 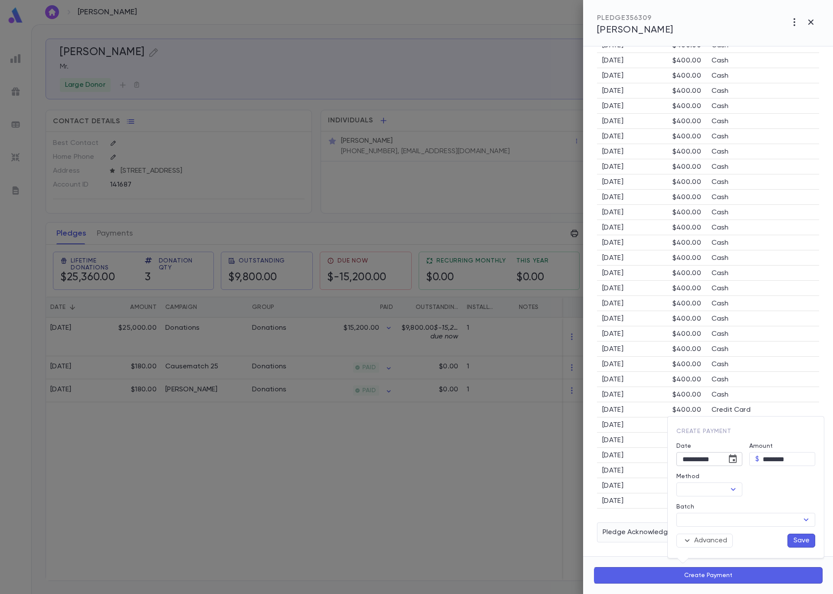 What do you see at coordinates (685, 507) in the screenshot?
I see `label: Batch` at bounding box center [685, 507].